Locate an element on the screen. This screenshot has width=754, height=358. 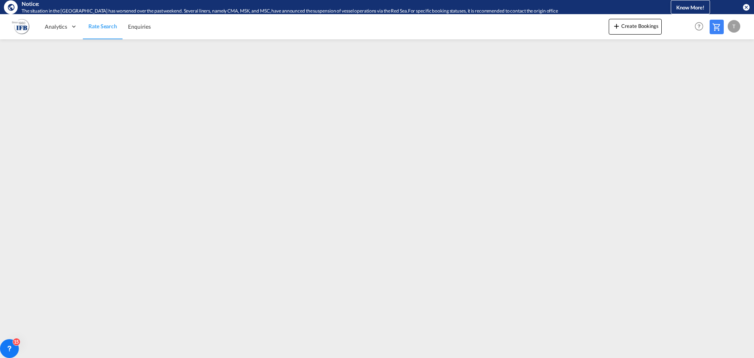
div: Help is located at coordinates (701, 27).